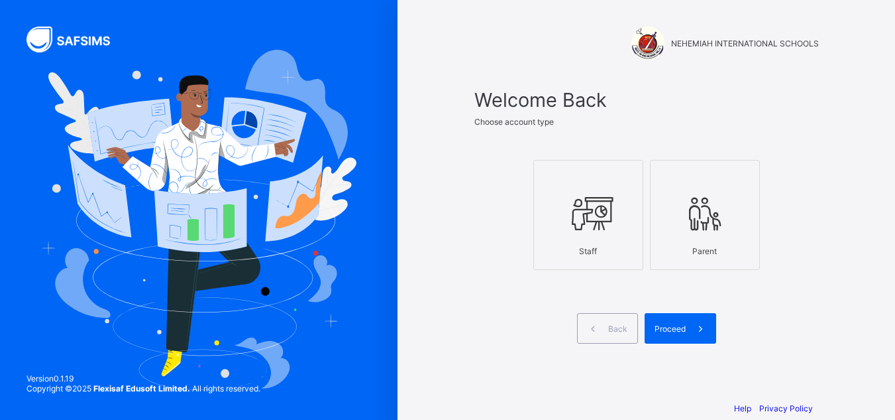 This screenshot has width=895, height=420. What do you see at coordinates (143, 378) in the screenshot?
I see `span: Version 0.1.19` at bounding box center [143, 378].